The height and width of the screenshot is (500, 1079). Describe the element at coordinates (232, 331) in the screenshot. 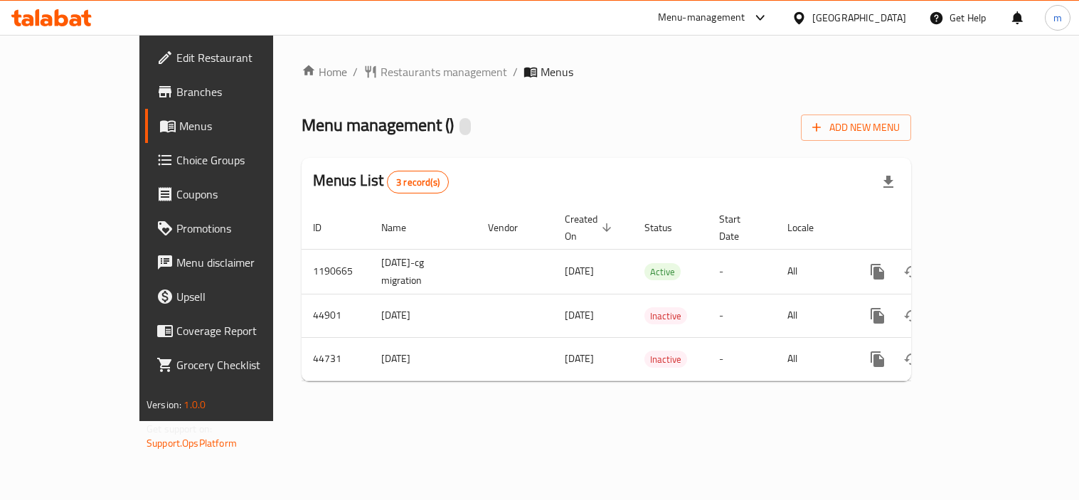

I see `a: Coverage Report` at that location.